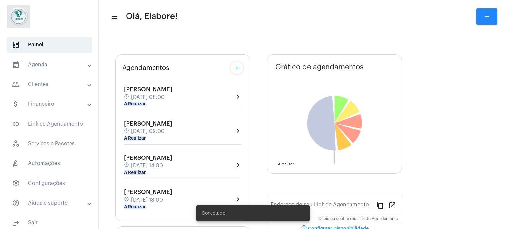 This screenshot has height=229, width=506. What do you see at coordinates (213, 213) in the screenshot?
I see `span: Conectado` at bounding box center [213, 213].